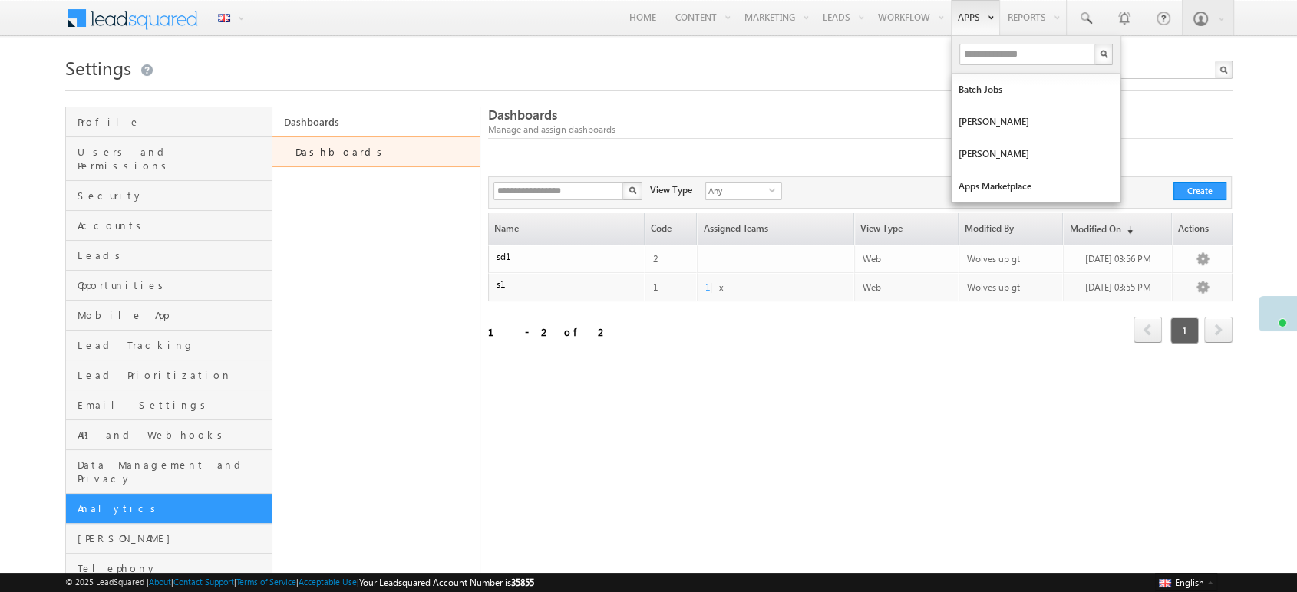  What do you see at coordinates (173, 345) in the screenshot?
I see `span: Lead Tracking` at bounding box center [173, 345].